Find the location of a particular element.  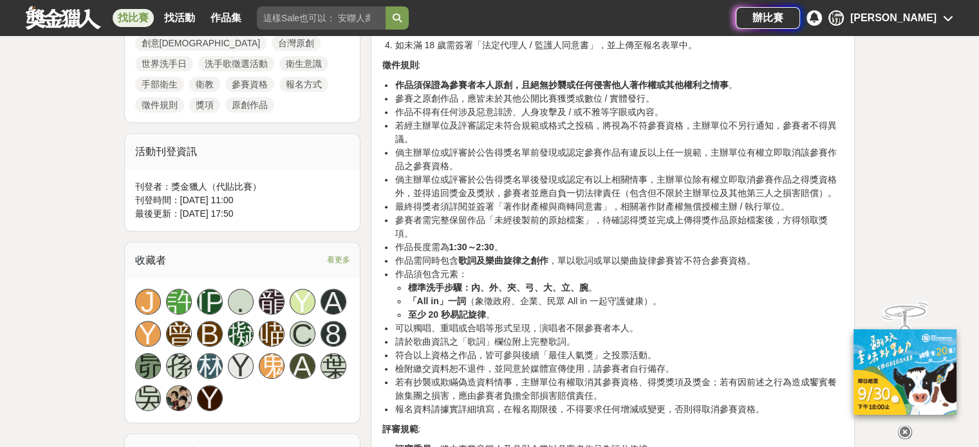

a: 衛教 is located at coordinates (205, 84).